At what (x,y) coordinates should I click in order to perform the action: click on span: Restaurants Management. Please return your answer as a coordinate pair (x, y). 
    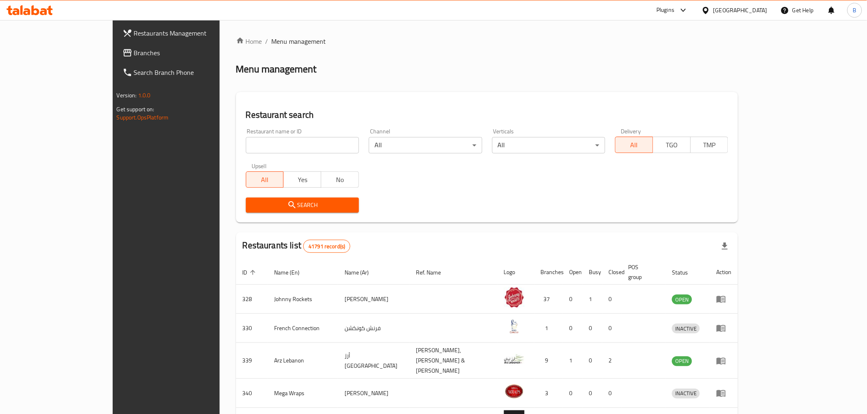
    Looking at the image, I should click on (192, 33).